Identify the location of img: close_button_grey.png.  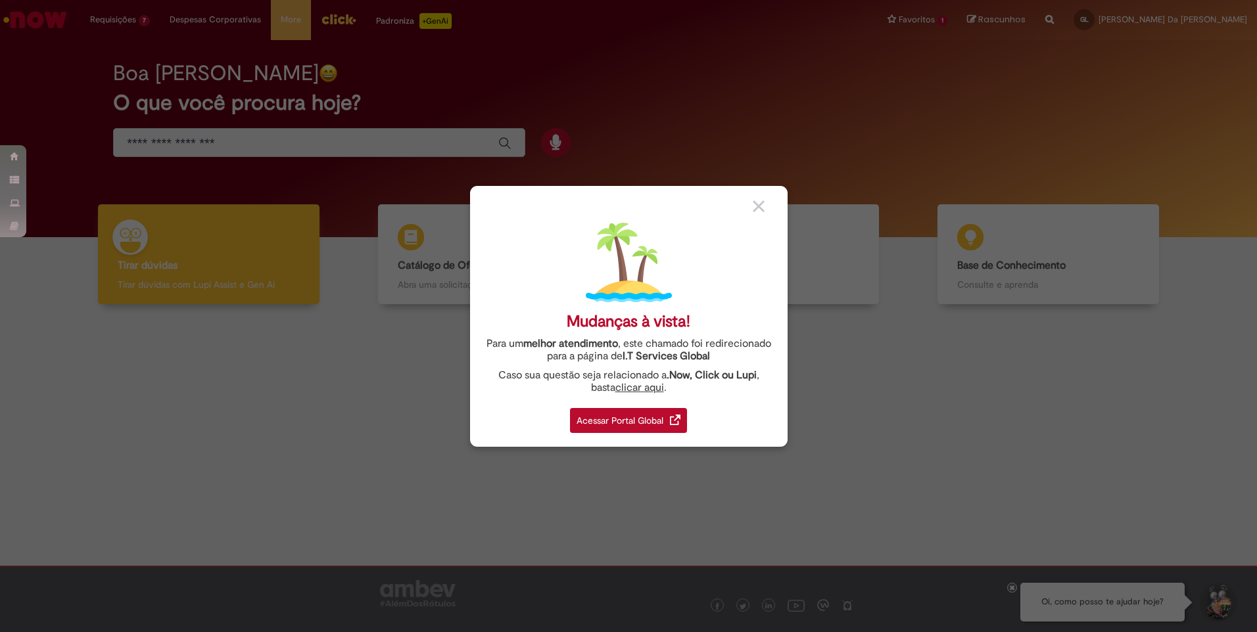
(759, 206).